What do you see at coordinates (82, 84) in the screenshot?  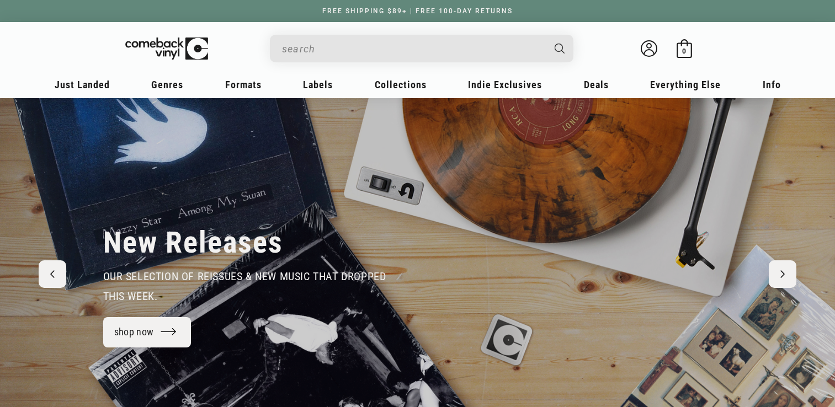 I see `span: Just Landed` at bounding box center [82, 84].